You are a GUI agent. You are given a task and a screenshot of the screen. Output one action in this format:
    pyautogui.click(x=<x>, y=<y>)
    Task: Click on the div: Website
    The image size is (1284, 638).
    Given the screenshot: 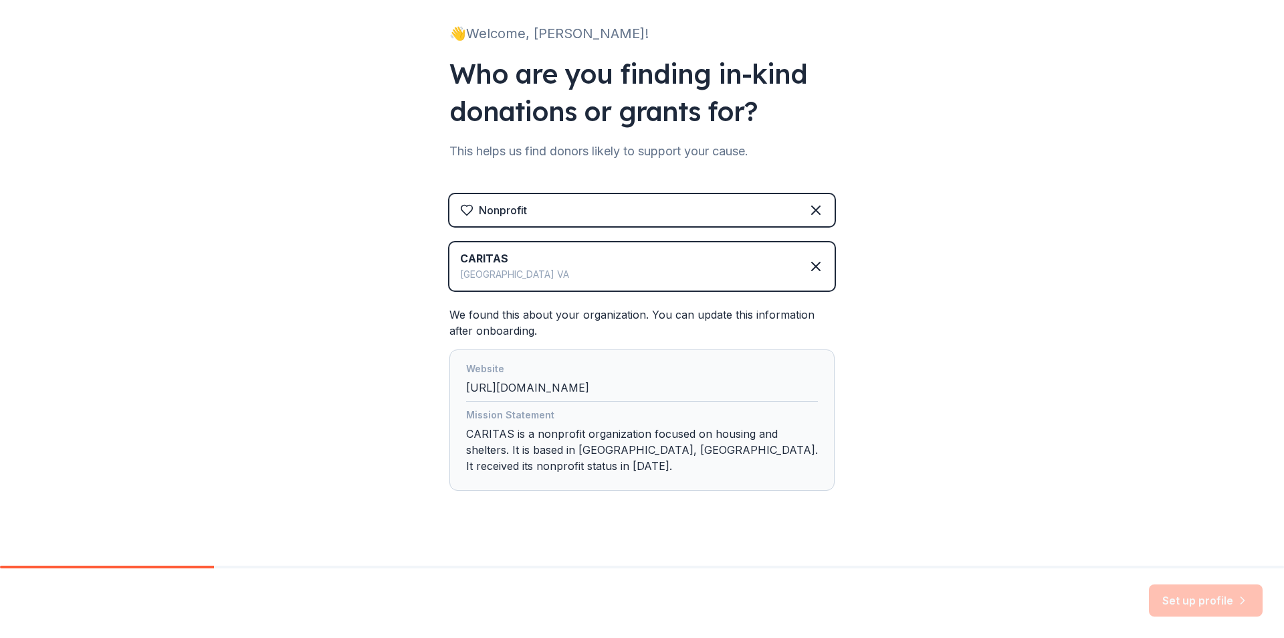 What is the action you would take?
    pyautogui.click(x=642, y=370)
    